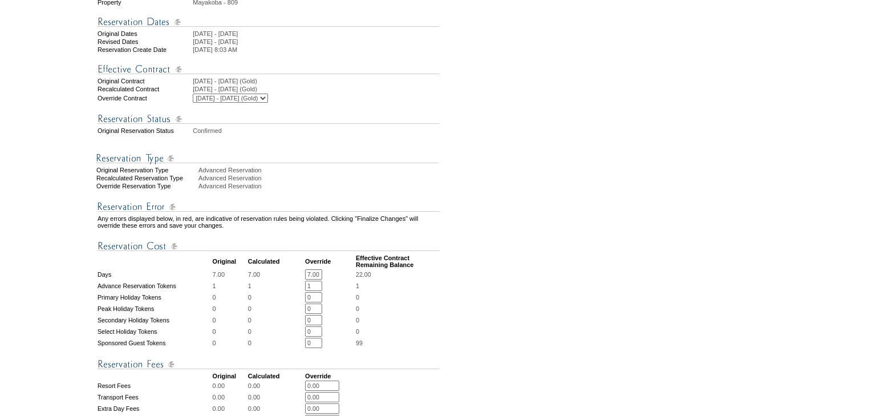 This screenshot has width=869, height=416. Describe the element at coordinates (147, 178) in the screenshot. I see `div: Recalculated Reservation Type` at that location.